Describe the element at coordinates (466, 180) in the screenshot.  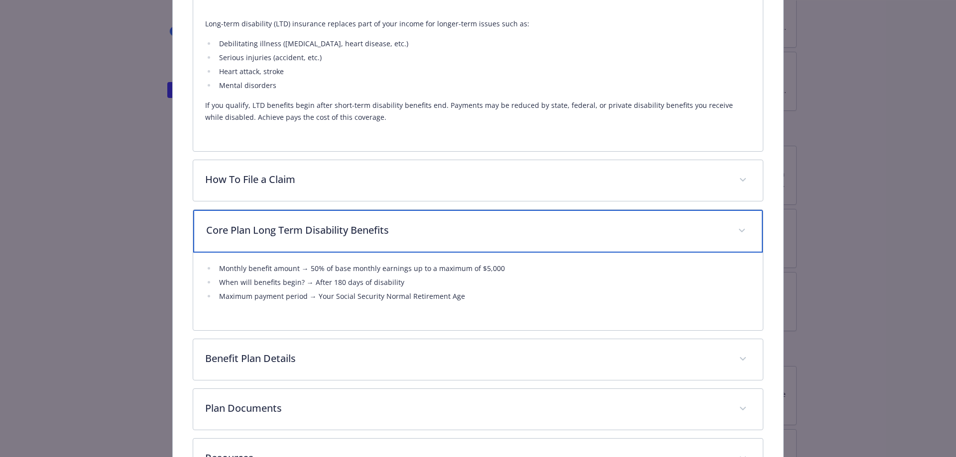
I see `p: How To File a Claim` at that location.